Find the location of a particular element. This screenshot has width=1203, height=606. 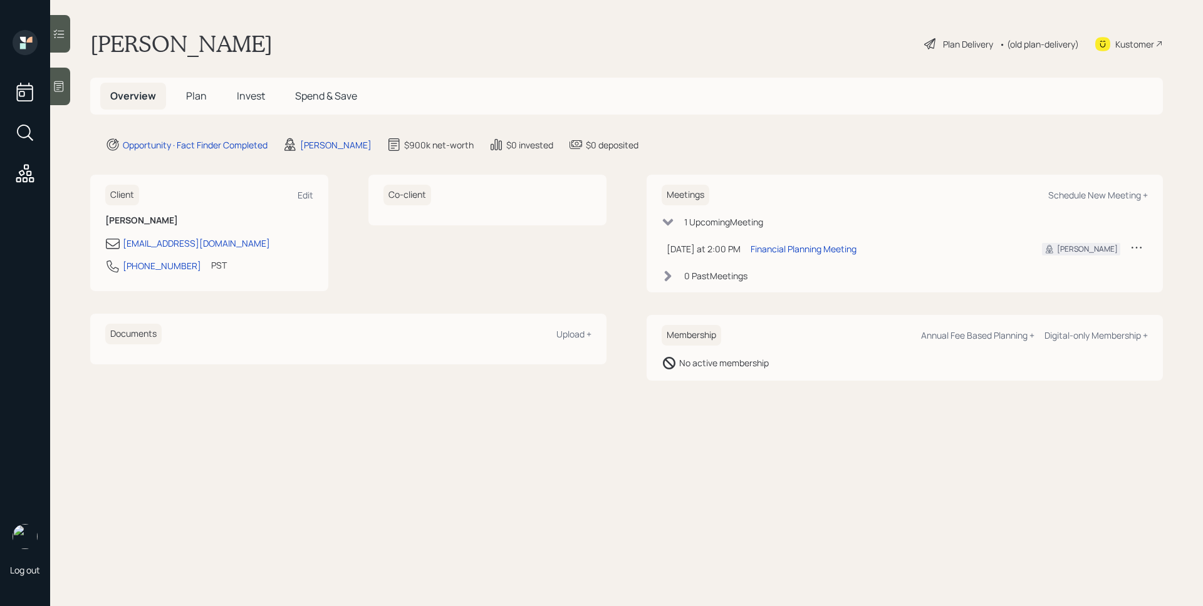

div: Digital-only Membership + is located at coordinates (1096, 335).